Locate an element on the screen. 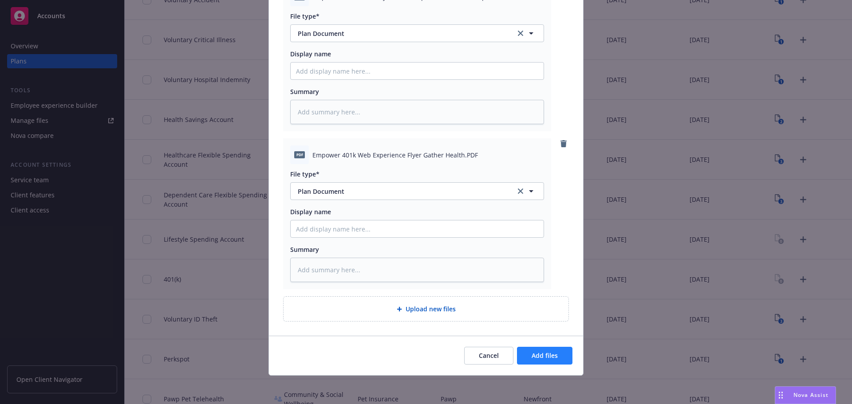  button: Add files is located at coordinates (545, 356).